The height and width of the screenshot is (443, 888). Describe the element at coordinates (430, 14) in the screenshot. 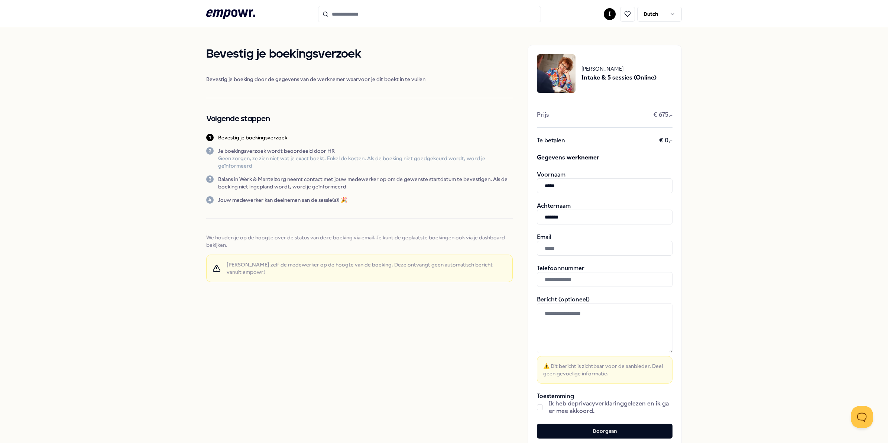

I see `input: Search for products, categories or subcategories` at that location.